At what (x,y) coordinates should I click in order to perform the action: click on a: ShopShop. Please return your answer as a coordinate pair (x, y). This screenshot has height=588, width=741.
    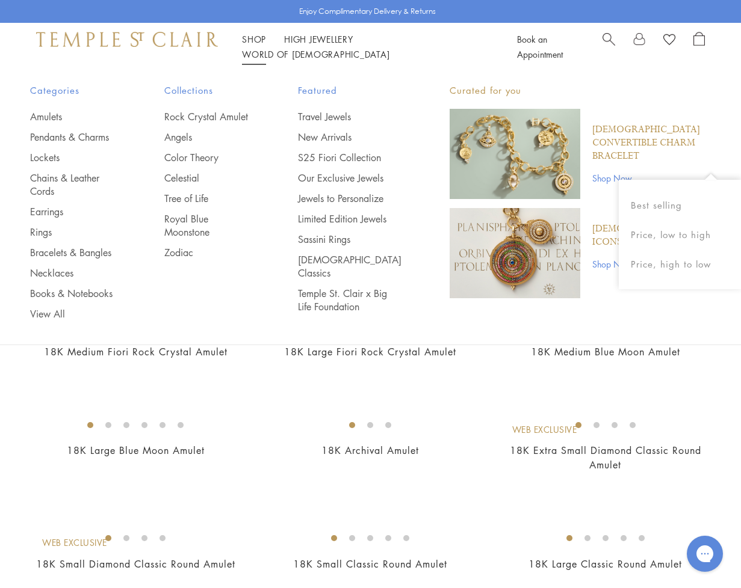
    Looking at the image, I should click on (254, 39).